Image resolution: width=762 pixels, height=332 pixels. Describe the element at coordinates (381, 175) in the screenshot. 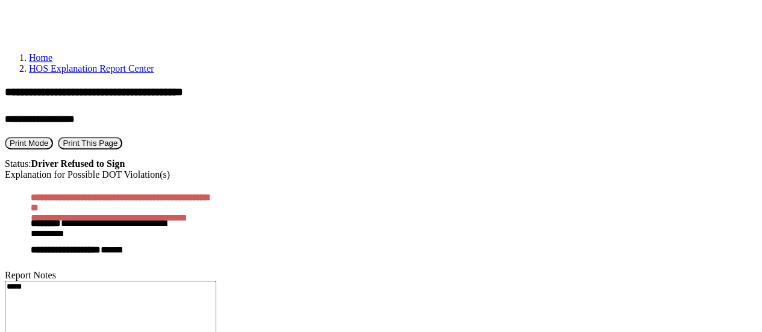

I see `div: Explanation for Possible DOT Violation(s)` at that location.